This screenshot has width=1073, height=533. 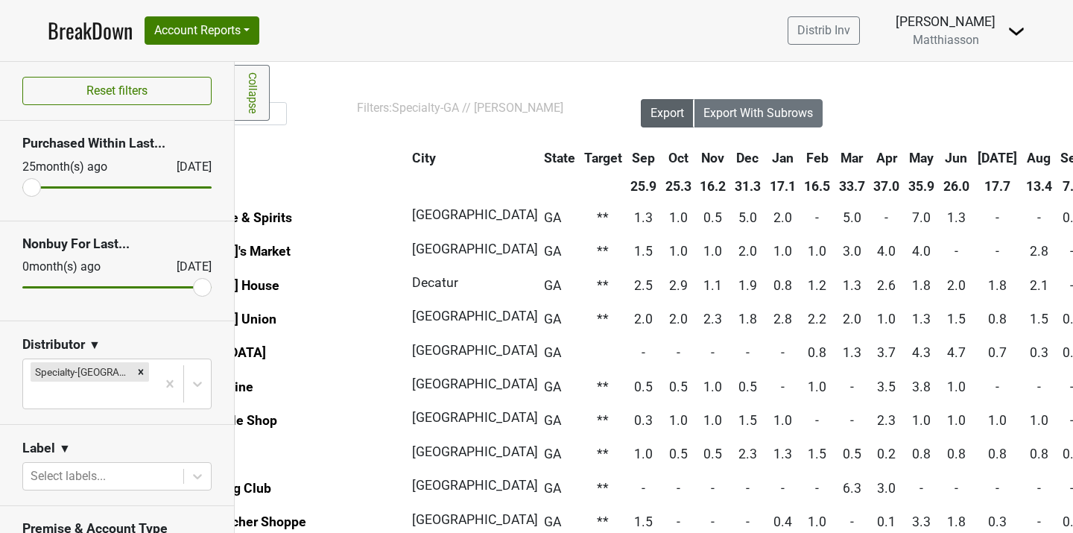 I want to click on span: 2.3, so click(x=712, y=319).